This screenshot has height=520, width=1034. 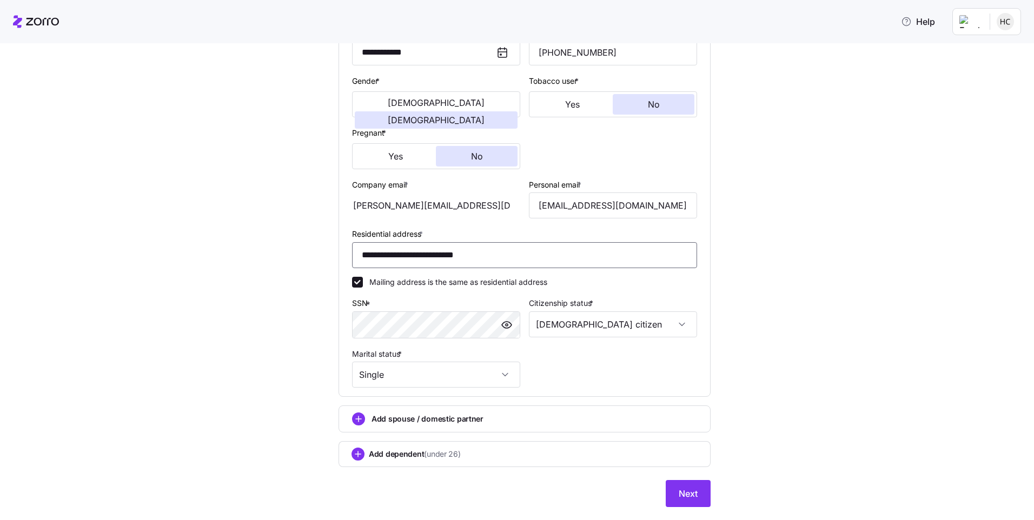 I want to click on span: Help, so click(x=918, y=22).